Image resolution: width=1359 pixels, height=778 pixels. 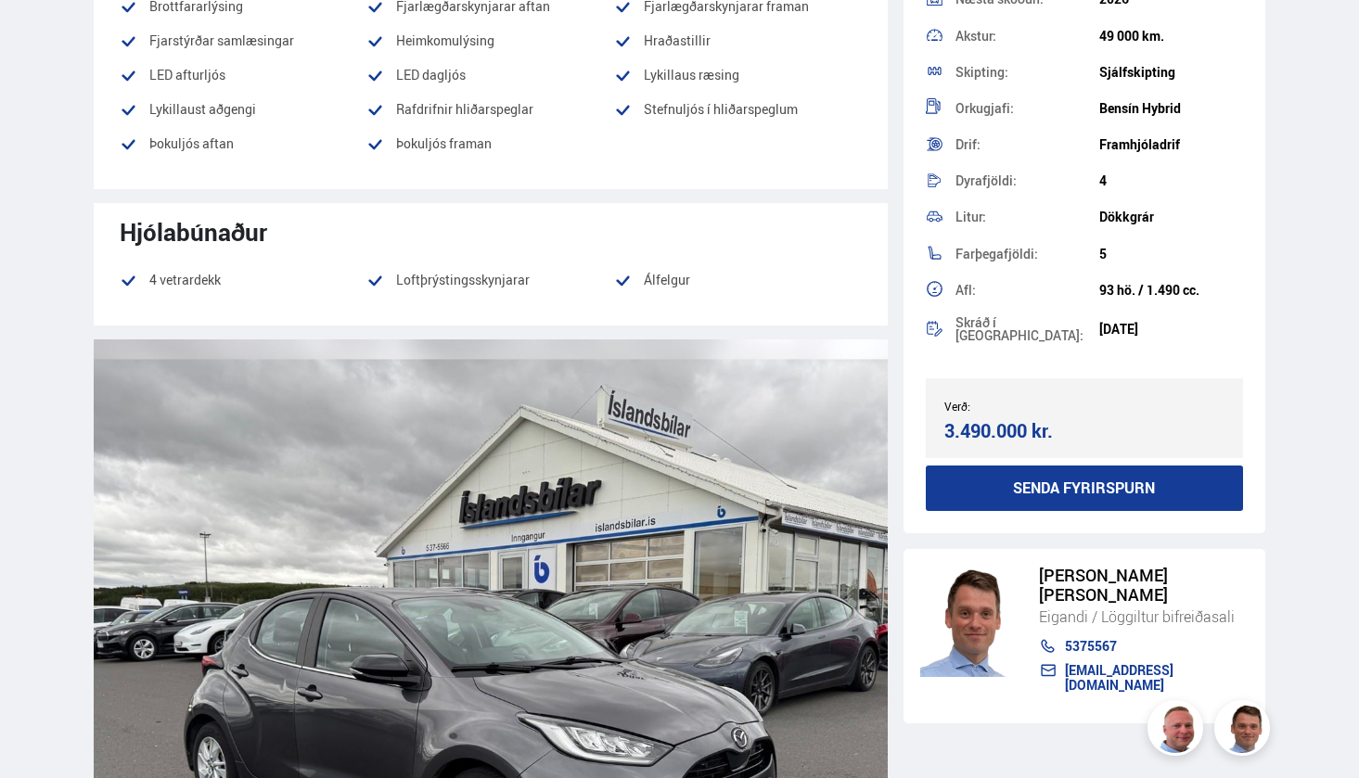 I want to click on div: Farþegafjöldi:, so click(x=1027, y=254).